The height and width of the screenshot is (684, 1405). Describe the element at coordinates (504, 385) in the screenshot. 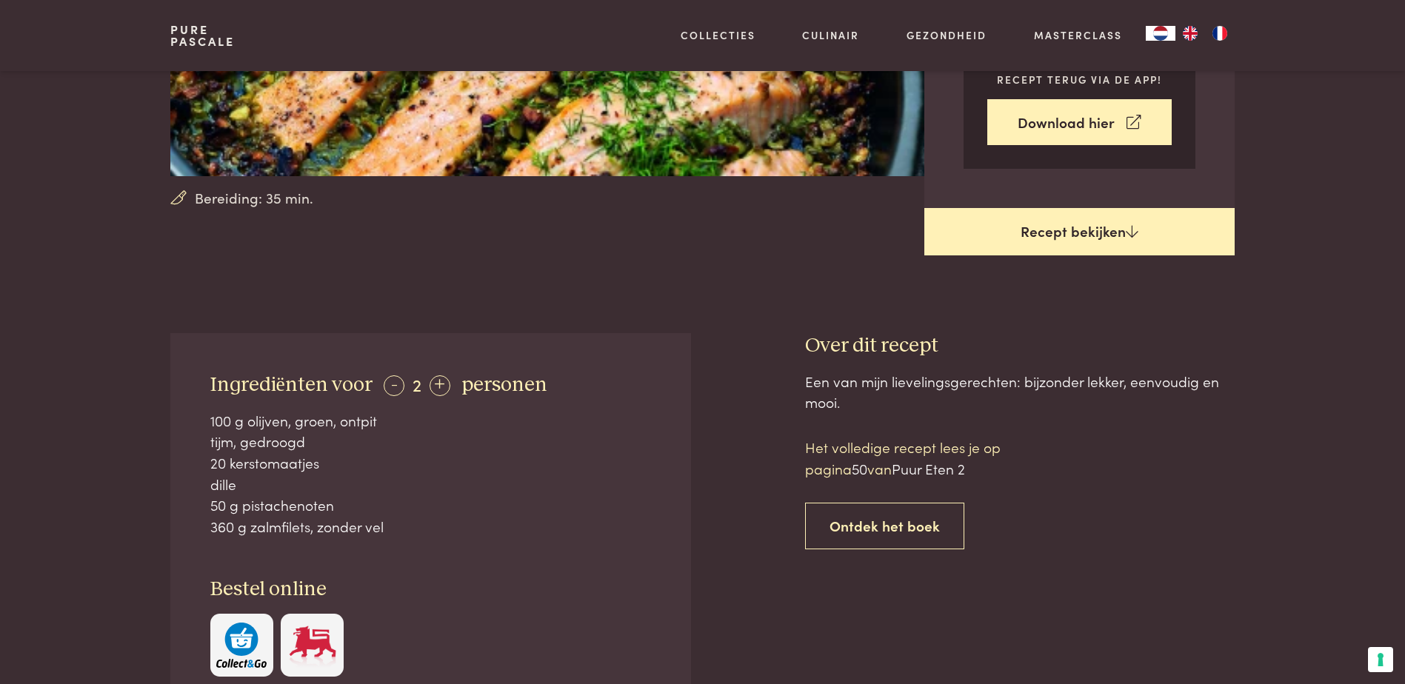

I see `span: personen` at that location.